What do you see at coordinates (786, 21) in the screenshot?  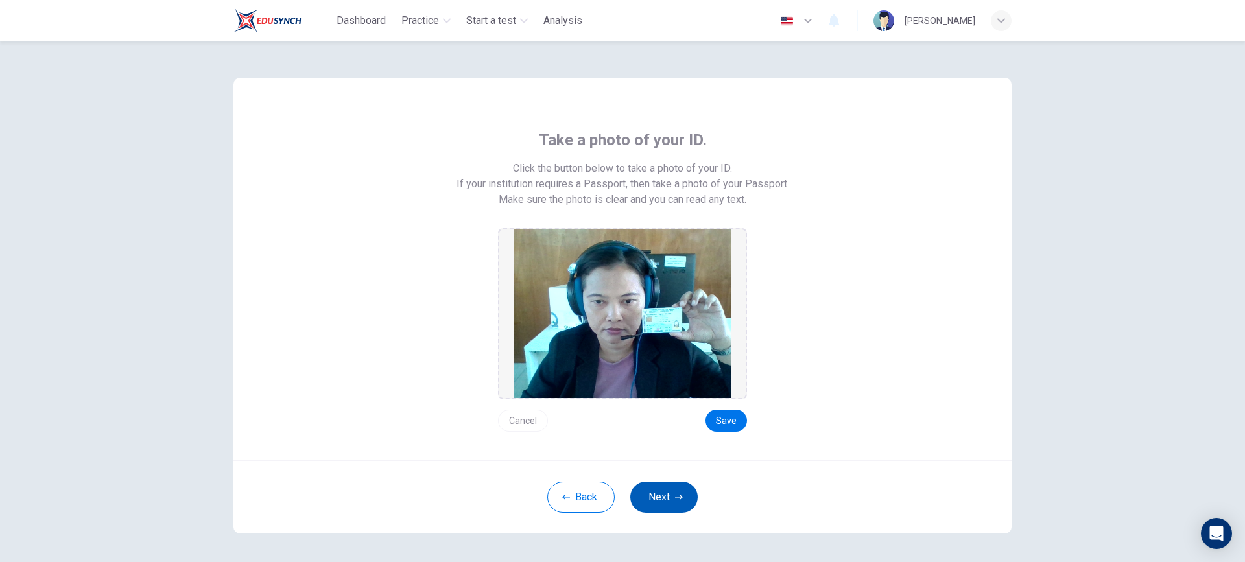 I see `img: en` at bounding box center [786, 21].